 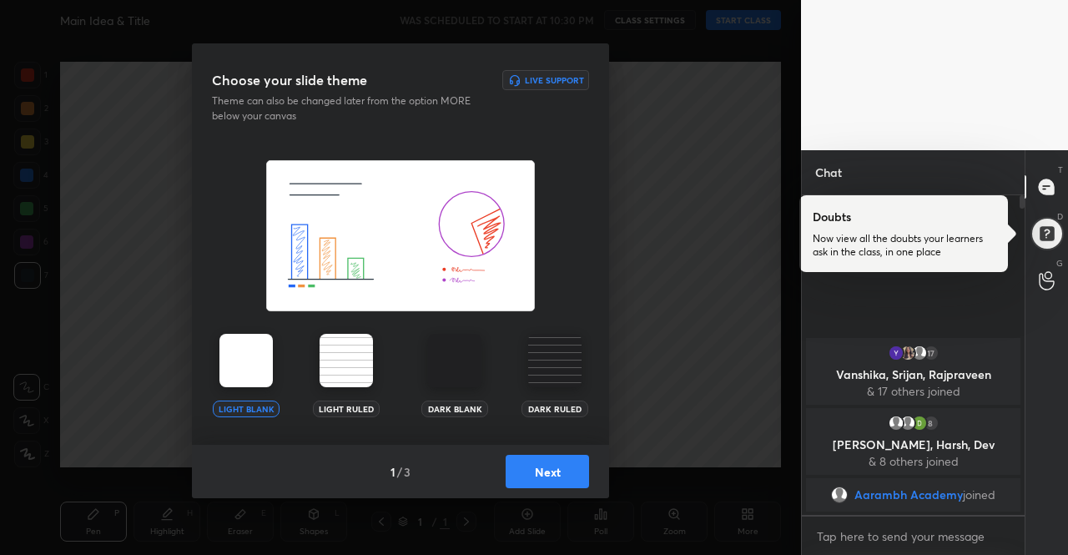 I want to click on p: & 17 others joined, so click(x=912, y=391).